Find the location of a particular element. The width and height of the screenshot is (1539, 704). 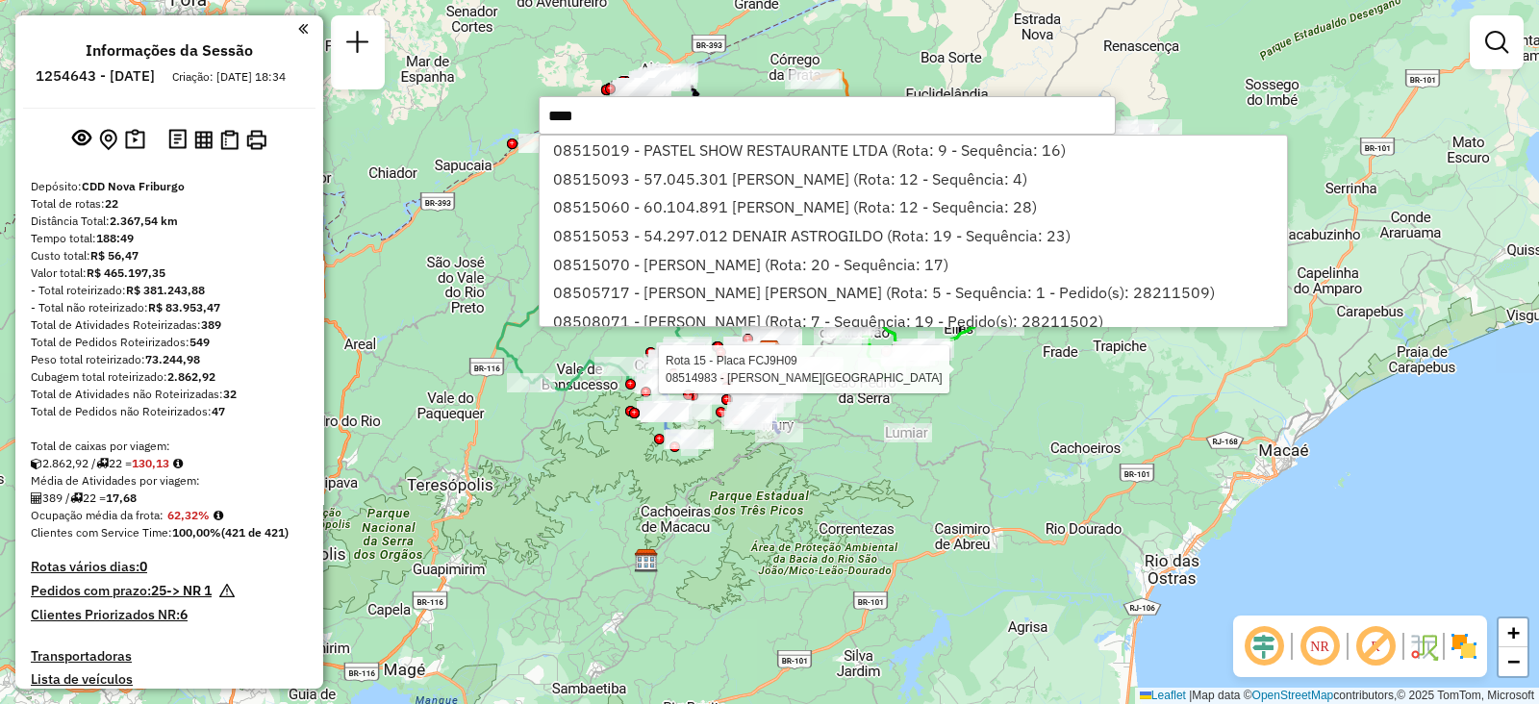

i: Cubagem total roteirizado is located at coordinates (37, 464).